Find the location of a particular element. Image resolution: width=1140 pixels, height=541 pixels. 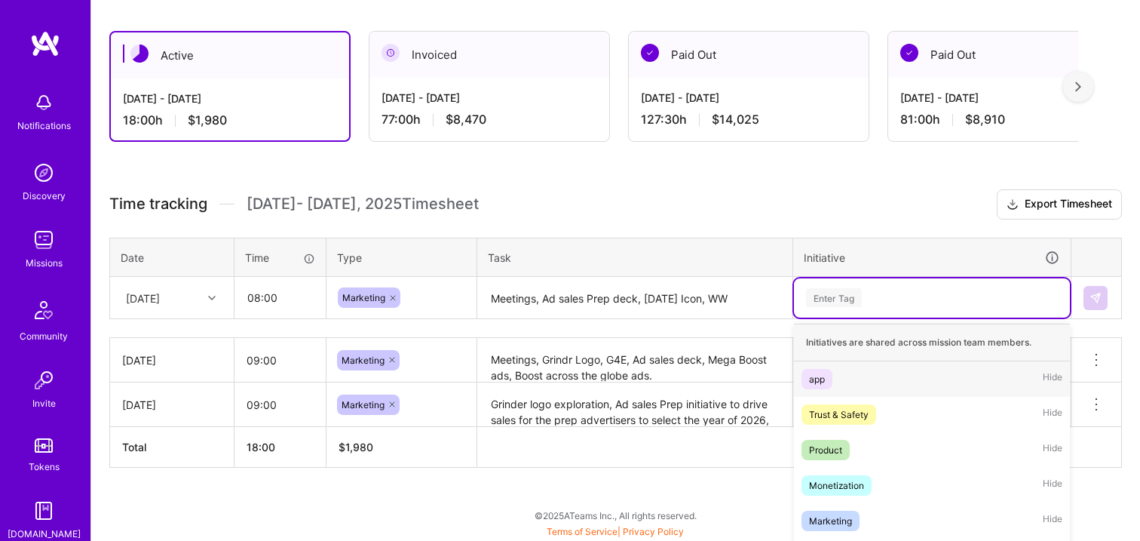

span: $14,025 is located at coordinates (735, 119).